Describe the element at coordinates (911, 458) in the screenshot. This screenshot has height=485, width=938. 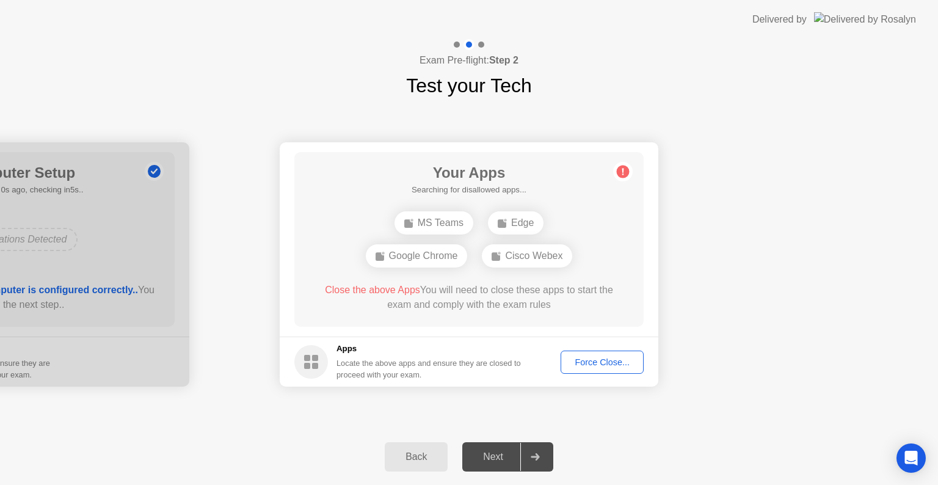
I see `div: Open Intercom Messenger` at that location.